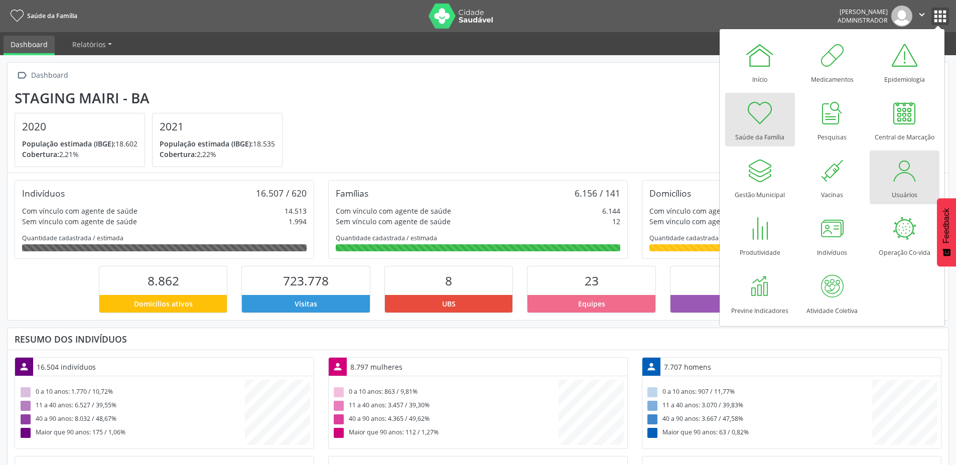 Image resolution: width=956 pixels, height=465 pixels. I want to click on a: Gestão Municipal, so click(760, 177).